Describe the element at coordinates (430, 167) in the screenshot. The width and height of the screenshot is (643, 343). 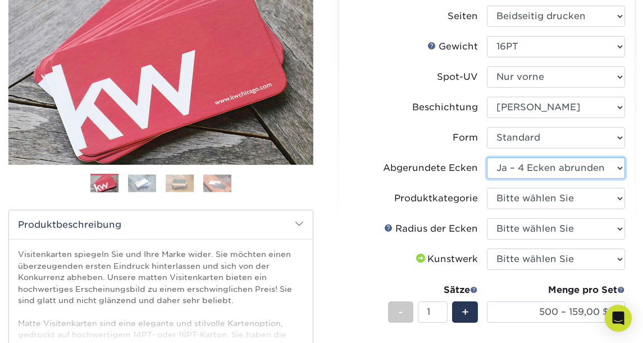
I see `font: Abgerundete Ecken` at that location.